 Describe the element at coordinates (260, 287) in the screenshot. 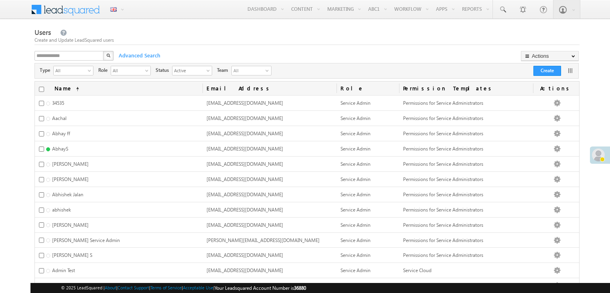

I see `span: Your Leadsquared Account Number is` at that location.